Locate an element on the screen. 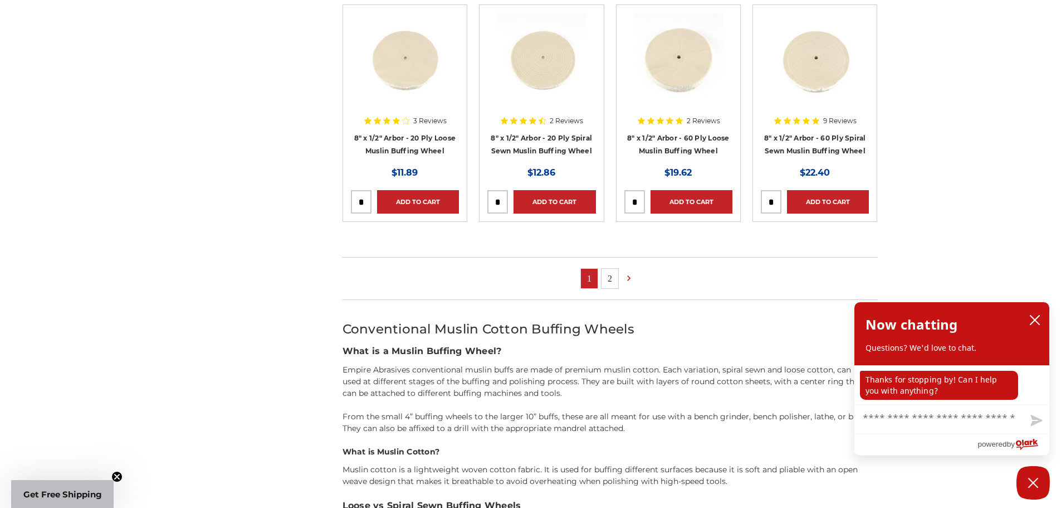 The width and height of the screenshot is (1061, 508). button: Close Chatbox is located at coordinates (1034, 483).